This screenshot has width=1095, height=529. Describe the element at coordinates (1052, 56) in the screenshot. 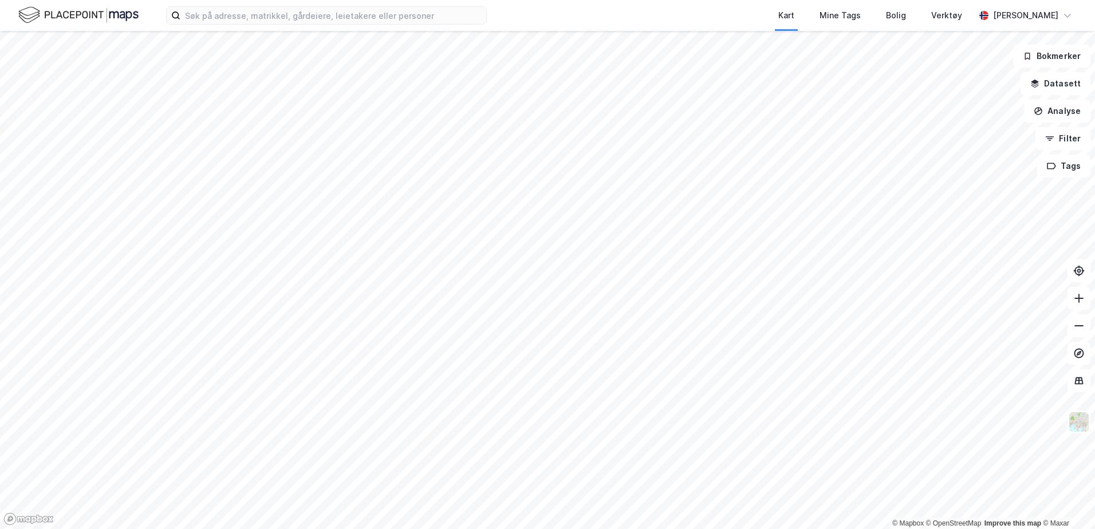

I see `button: Bokmerker` at that location.